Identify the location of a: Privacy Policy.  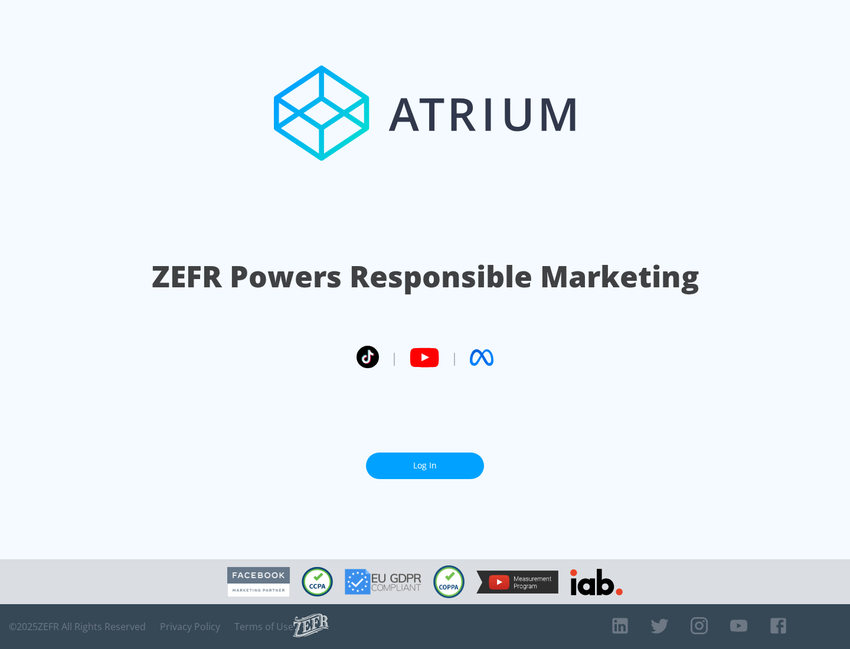
(190, 627).